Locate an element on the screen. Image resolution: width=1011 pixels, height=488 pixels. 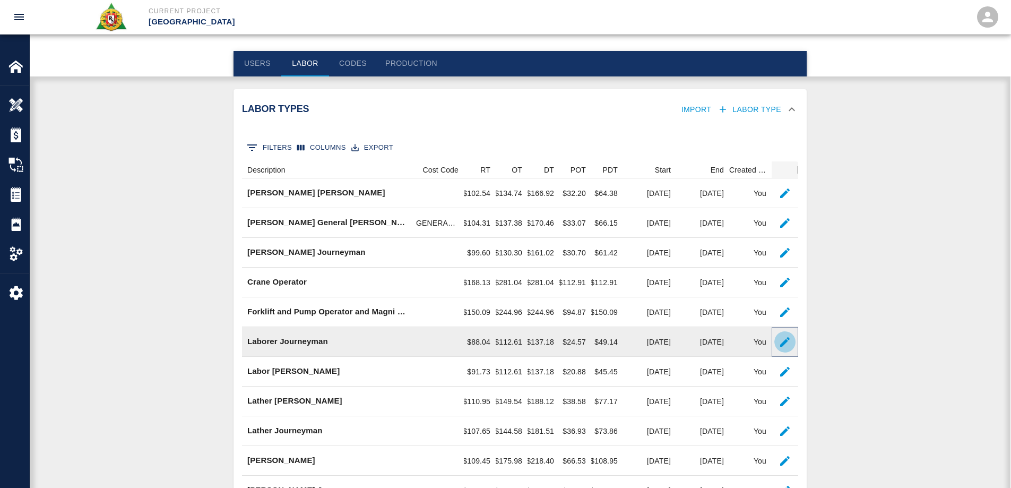
p: Forklift and Pump Operator and Magni Operator Local 138 is located at coordinates (326, 311).